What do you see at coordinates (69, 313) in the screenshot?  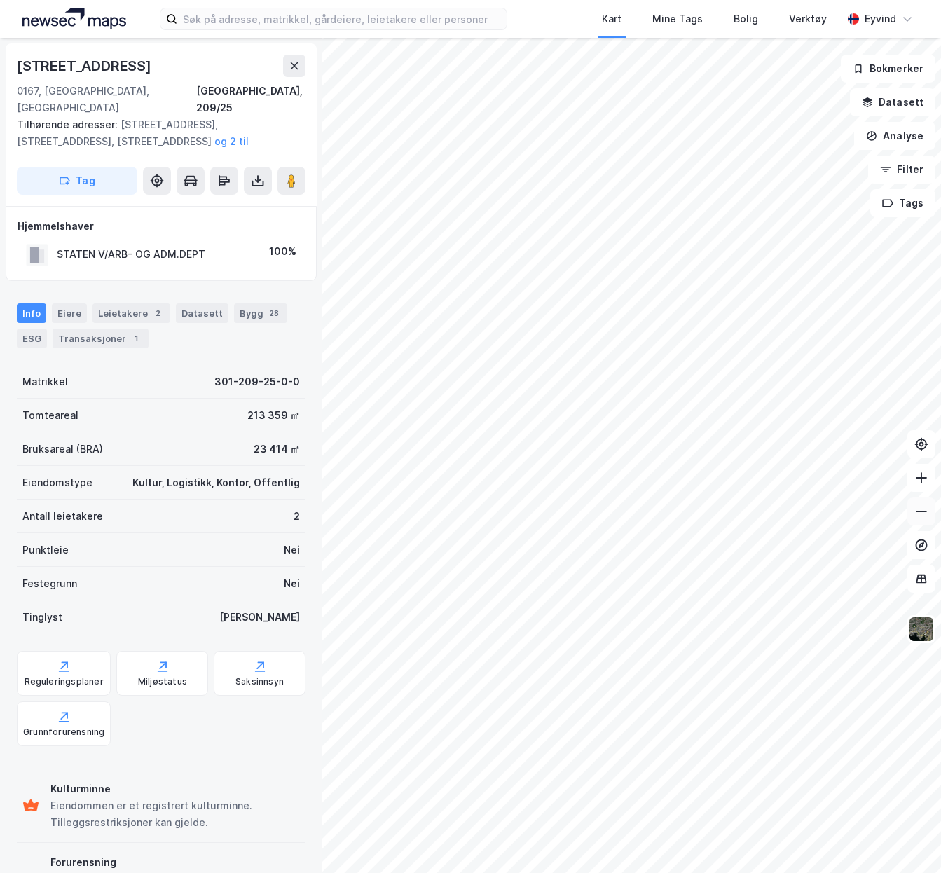 I see `div: Eiere` at bounding box center [69, 313].